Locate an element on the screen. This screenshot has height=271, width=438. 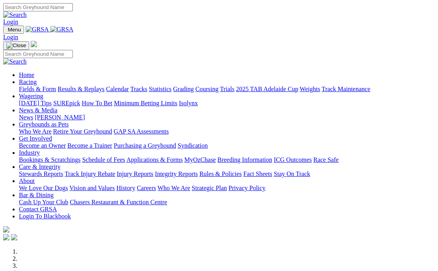
a: Fields & Form is located at coordinates (37, 89).